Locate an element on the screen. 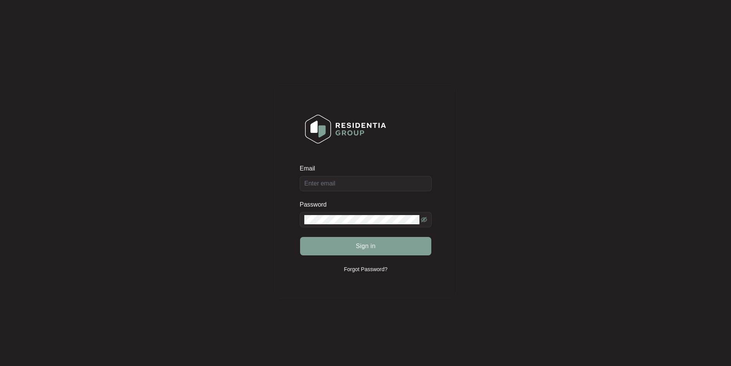 This screenshot has height=366, width=731. span: Sign in is located at coordinates (366, 246).